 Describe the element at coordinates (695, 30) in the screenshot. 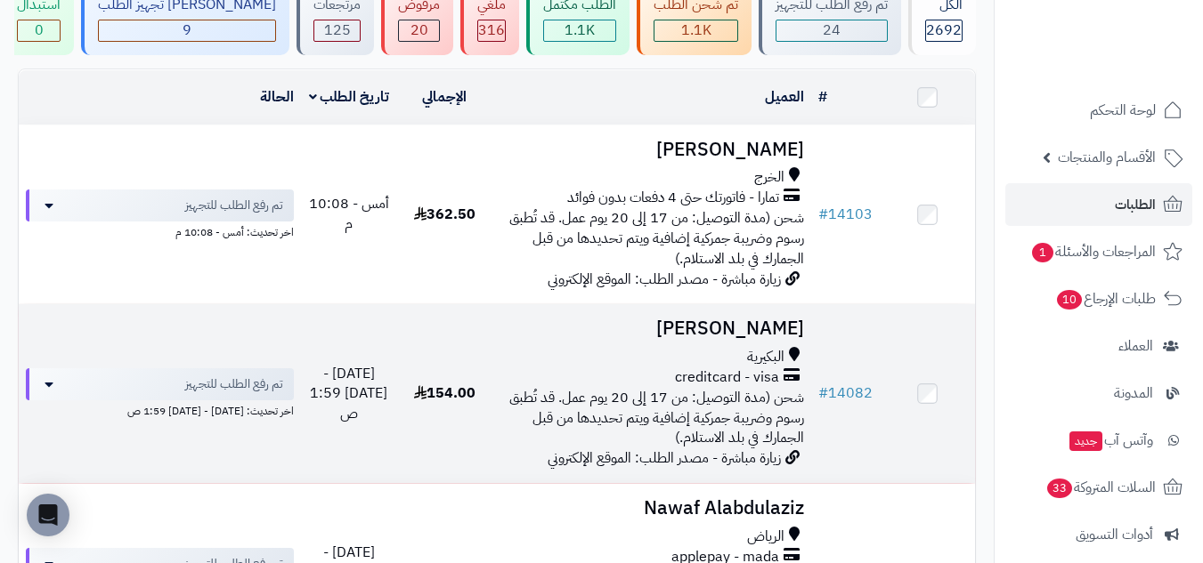

I see `div: 1128` at that location.